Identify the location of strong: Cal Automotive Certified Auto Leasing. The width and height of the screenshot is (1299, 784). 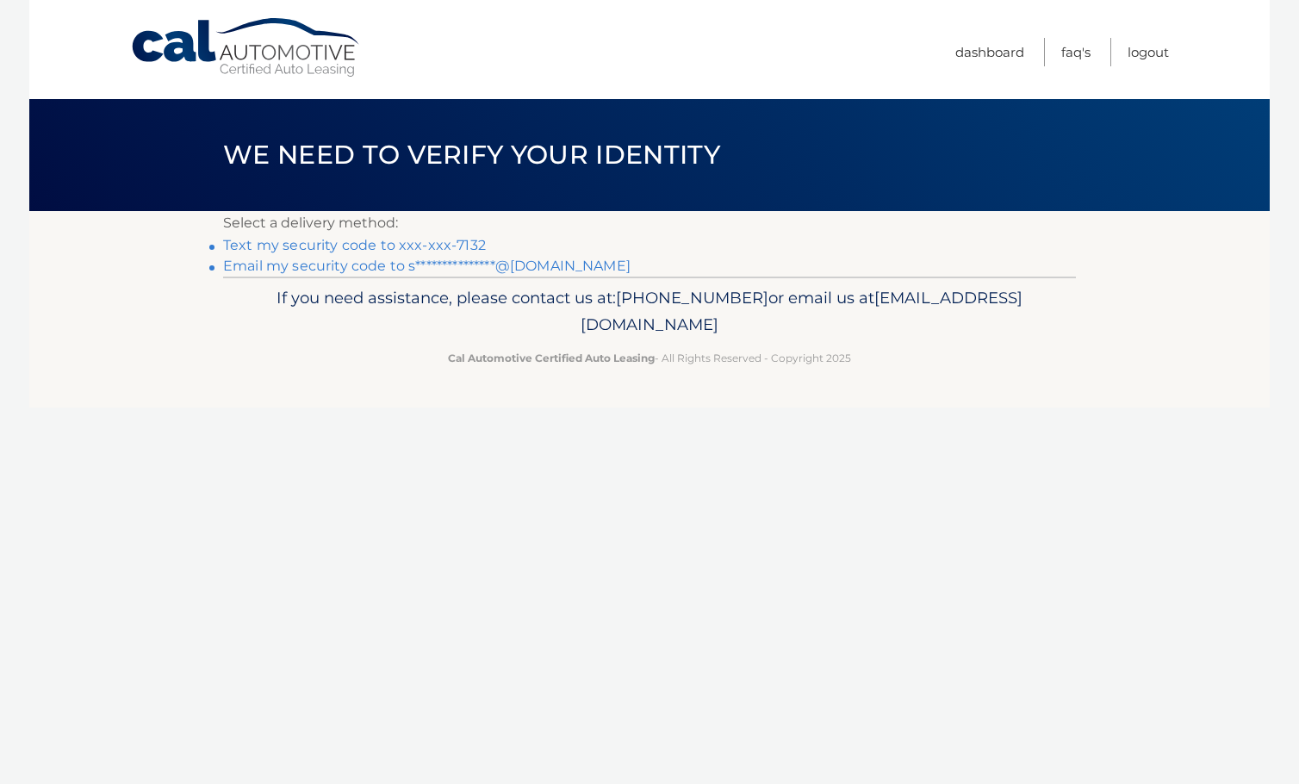
(551, 358).